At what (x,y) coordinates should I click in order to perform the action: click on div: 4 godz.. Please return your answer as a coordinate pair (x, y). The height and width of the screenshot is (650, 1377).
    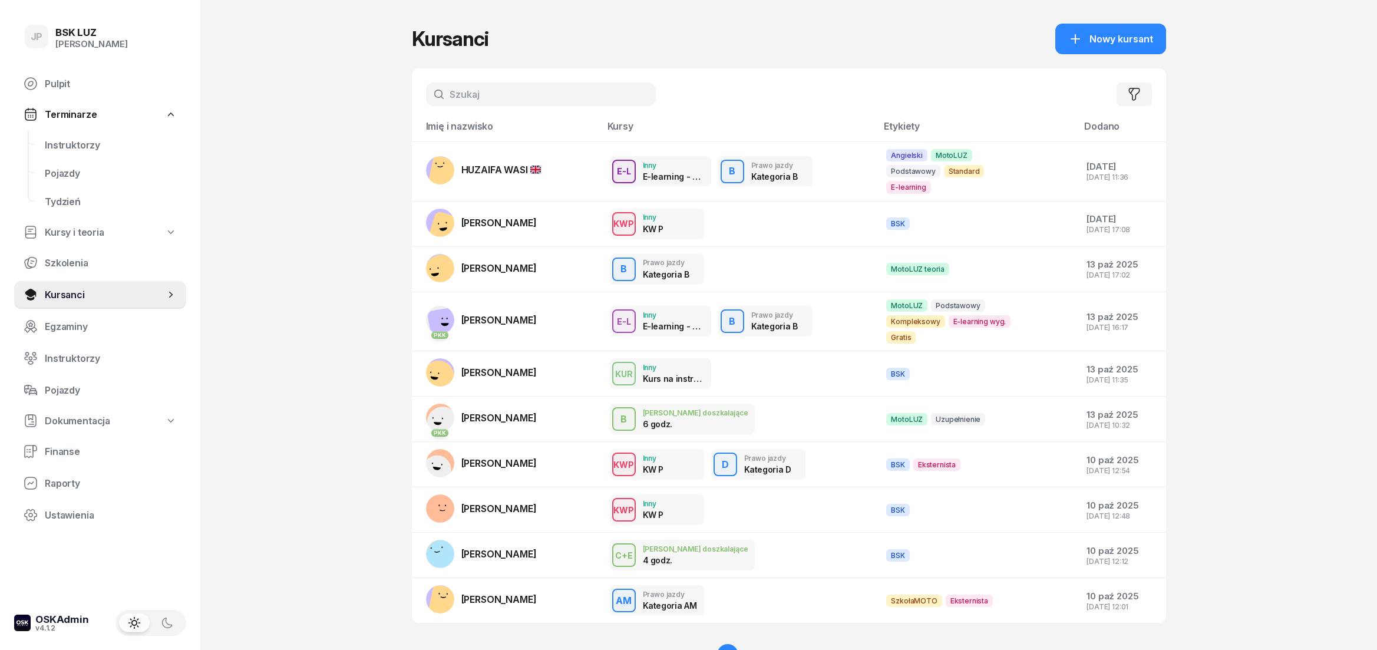
    Looking at the image, I should click on (674, 560).